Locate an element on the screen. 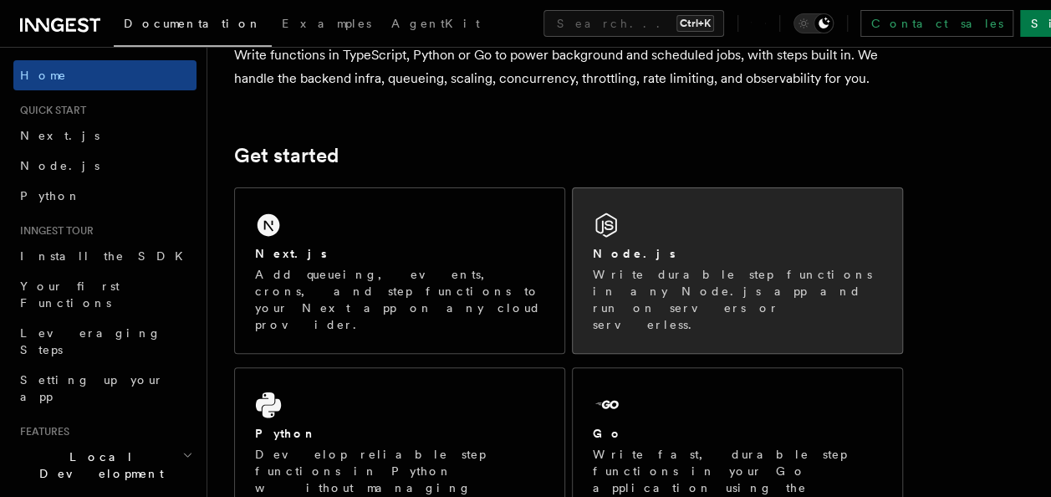  a: AgentKit is located at coordinates (436, 25).